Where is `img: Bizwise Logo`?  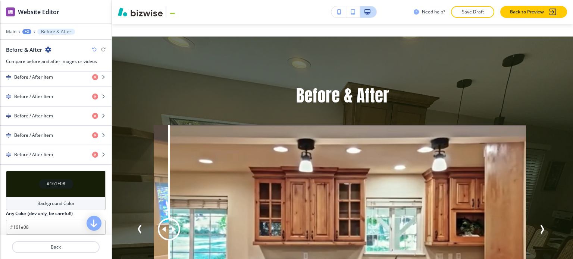 img: Bizwise Logo is located at coordinates (140, 12).